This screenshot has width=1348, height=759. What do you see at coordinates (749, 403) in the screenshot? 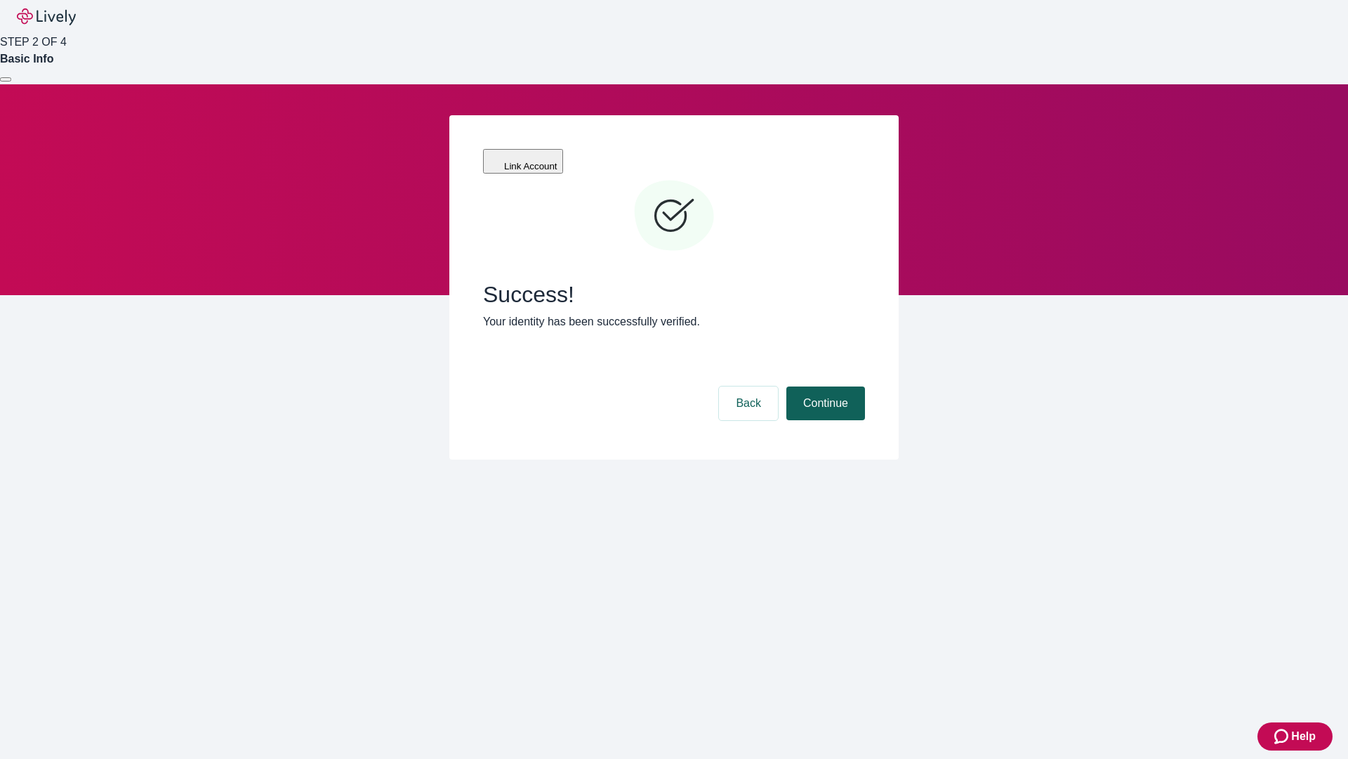
I see `button: Back` at bounding box center [749, 403].